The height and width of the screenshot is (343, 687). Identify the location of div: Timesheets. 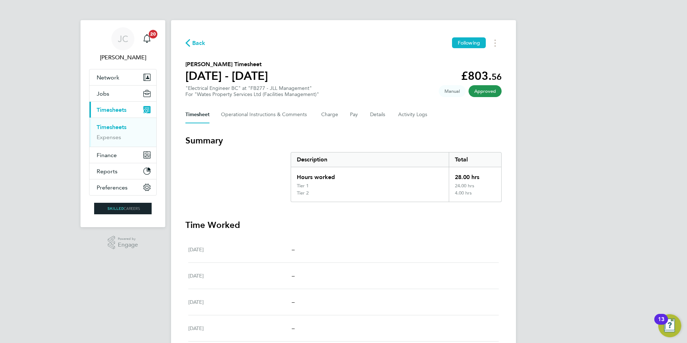
(123, 132).